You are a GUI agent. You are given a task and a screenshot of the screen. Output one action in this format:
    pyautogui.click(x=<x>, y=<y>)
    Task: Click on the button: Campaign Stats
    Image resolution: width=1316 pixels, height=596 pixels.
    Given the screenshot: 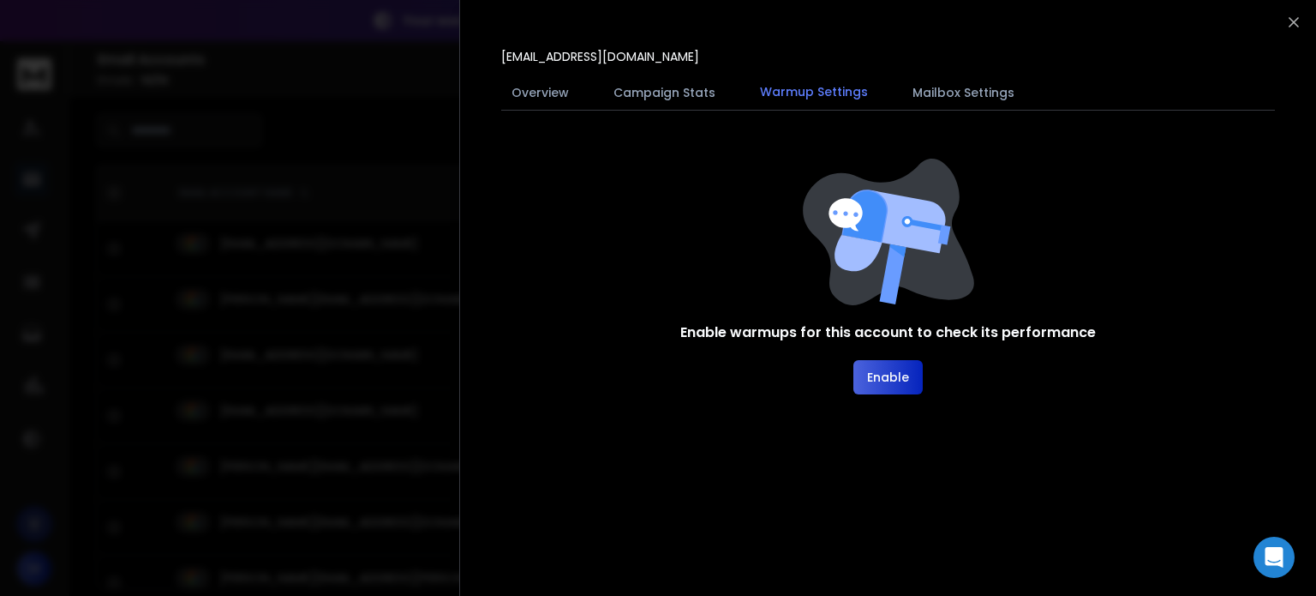 What is the action you would take?
    pyautogui.click(x=664, y=93)
    